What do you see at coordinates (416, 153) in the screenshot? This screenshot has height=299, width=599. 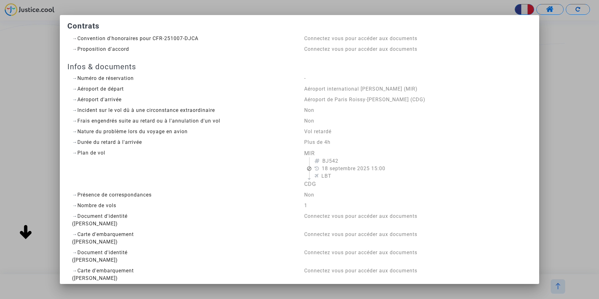 I see `div: MIR` at bounding box center [416, 153].